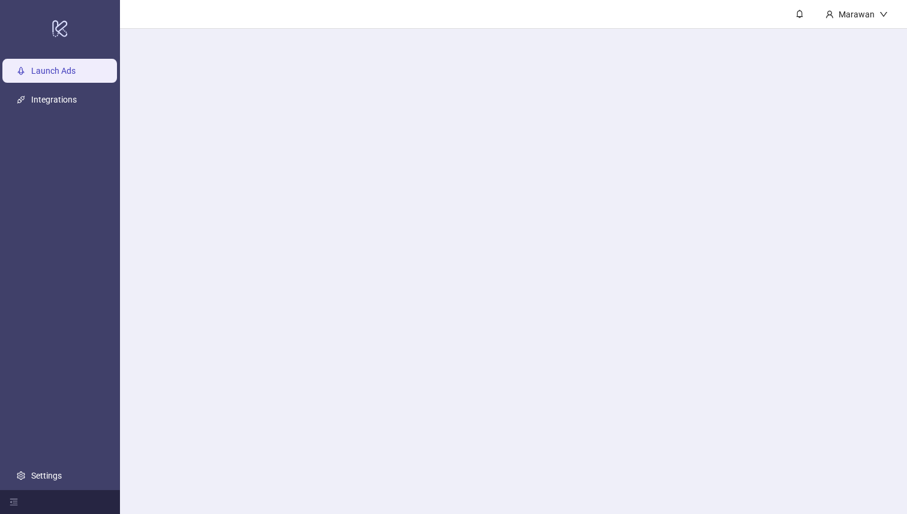 The height and width of the screenshot is (514, 907). What do you see at coordinates (46, 476) in the screenshot?
I see `a: Settings` at bounding box center [46, 476].